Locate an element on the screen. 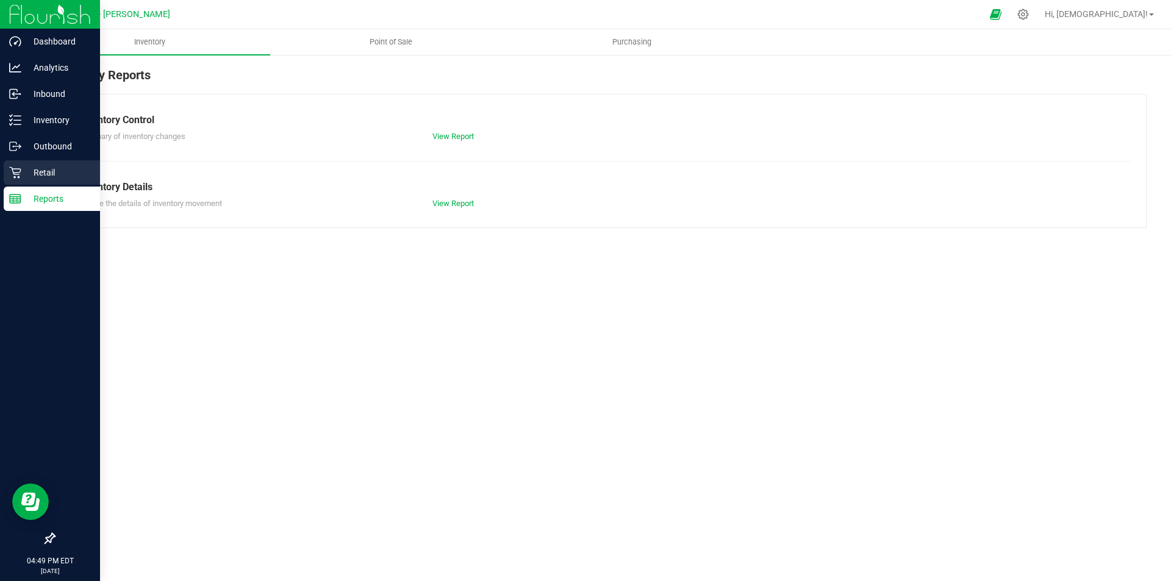 This screenshot has width=1171, height=581. div: Inventory Details is located at coordinates (600, 187).